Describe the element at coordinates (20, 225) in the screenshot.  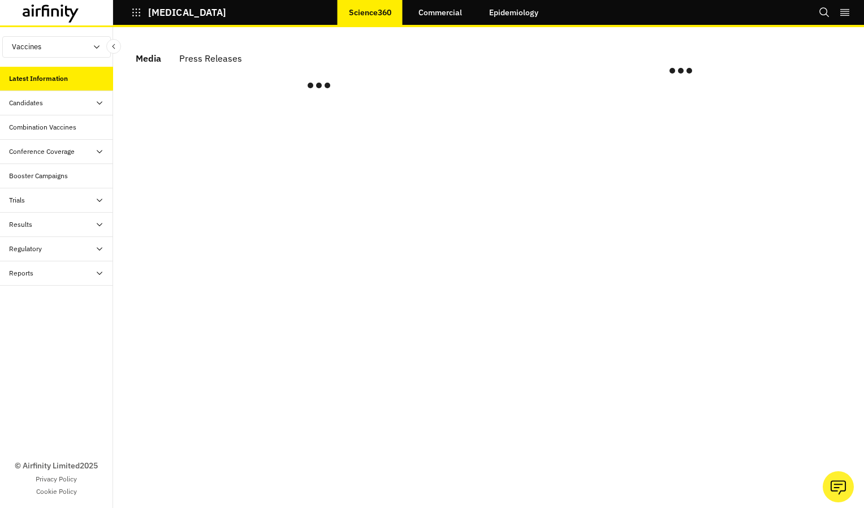
I see `div: Results` at that location.